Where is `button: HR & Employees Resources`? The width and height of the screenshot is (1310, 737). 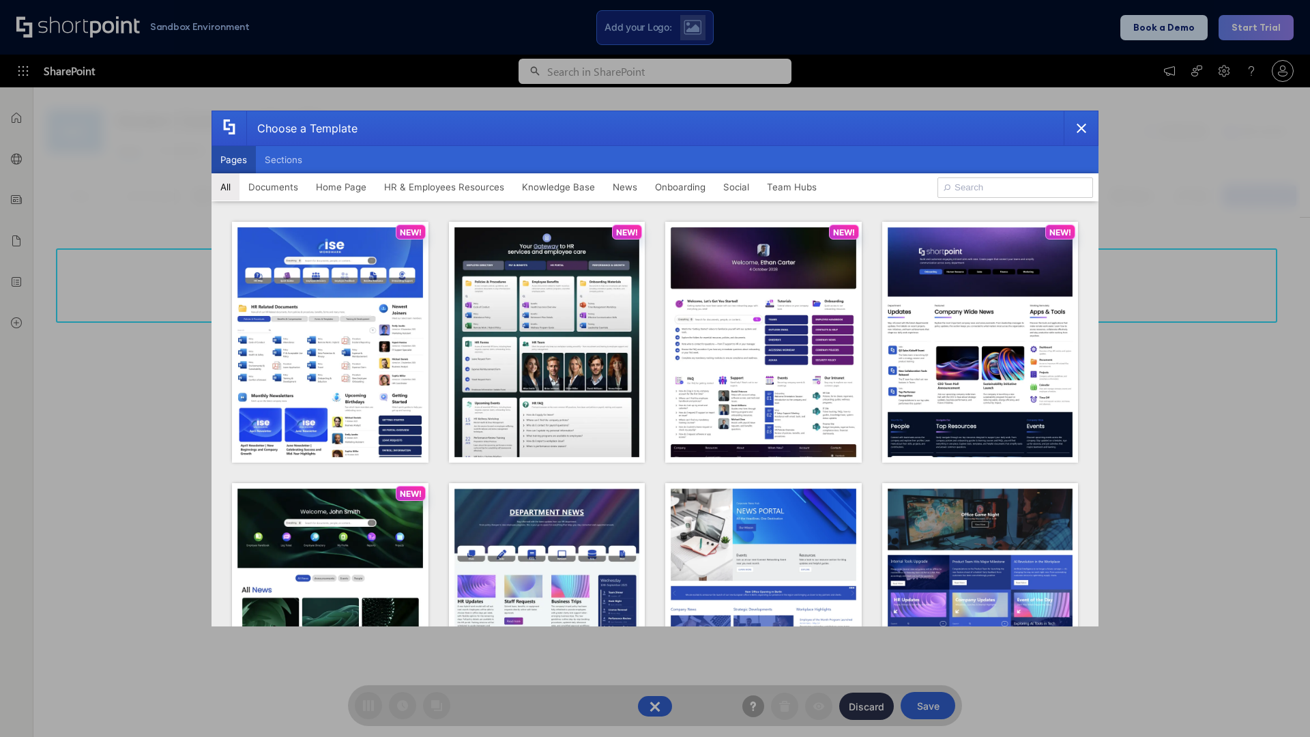 button: HR & Employees Resources is located at coordinates (444, 187).